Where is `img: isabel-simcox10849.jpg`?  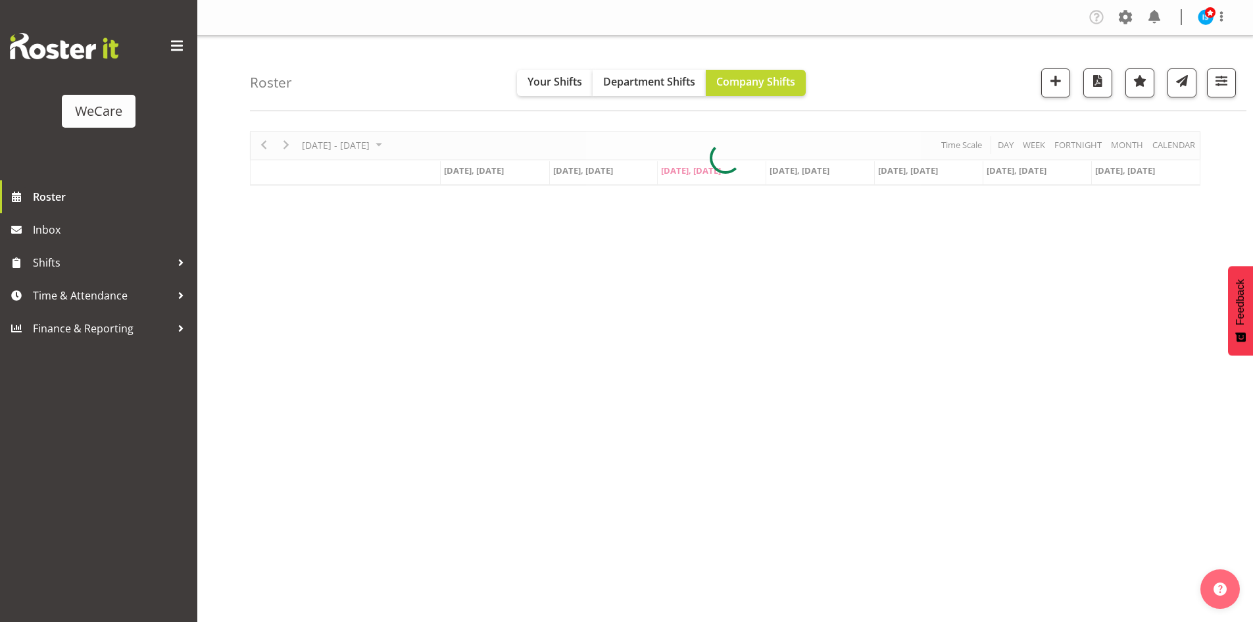
img: isabel-simcox10849.jpg is located at coordinates (1206, 17).